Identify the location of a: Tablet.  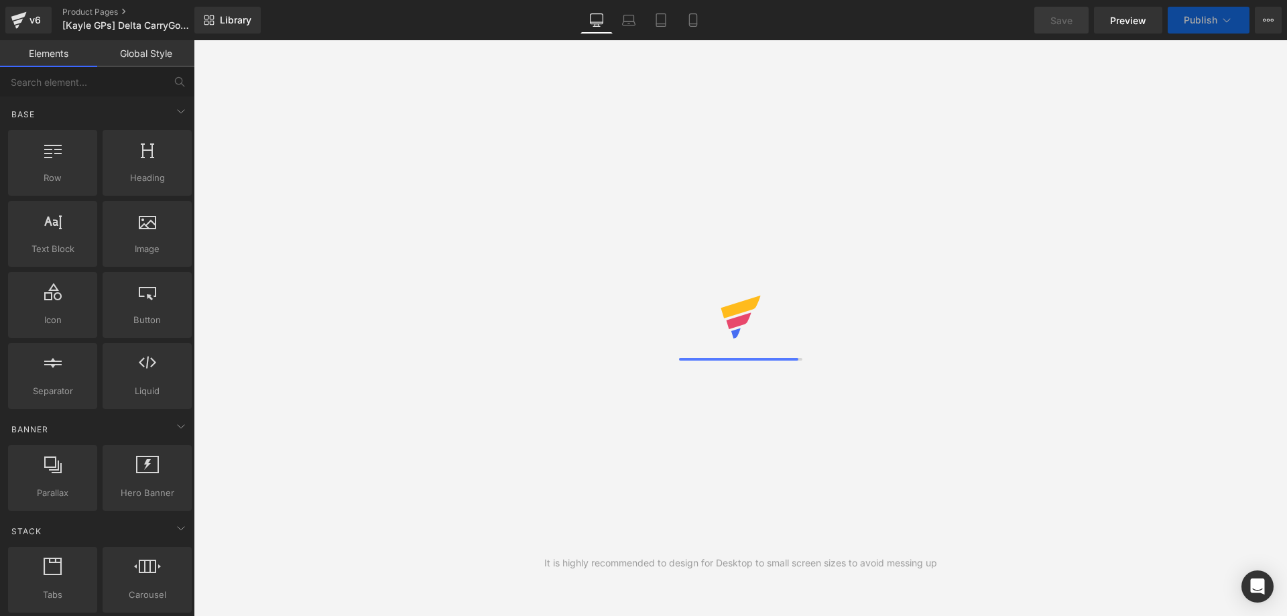
(661, 20).